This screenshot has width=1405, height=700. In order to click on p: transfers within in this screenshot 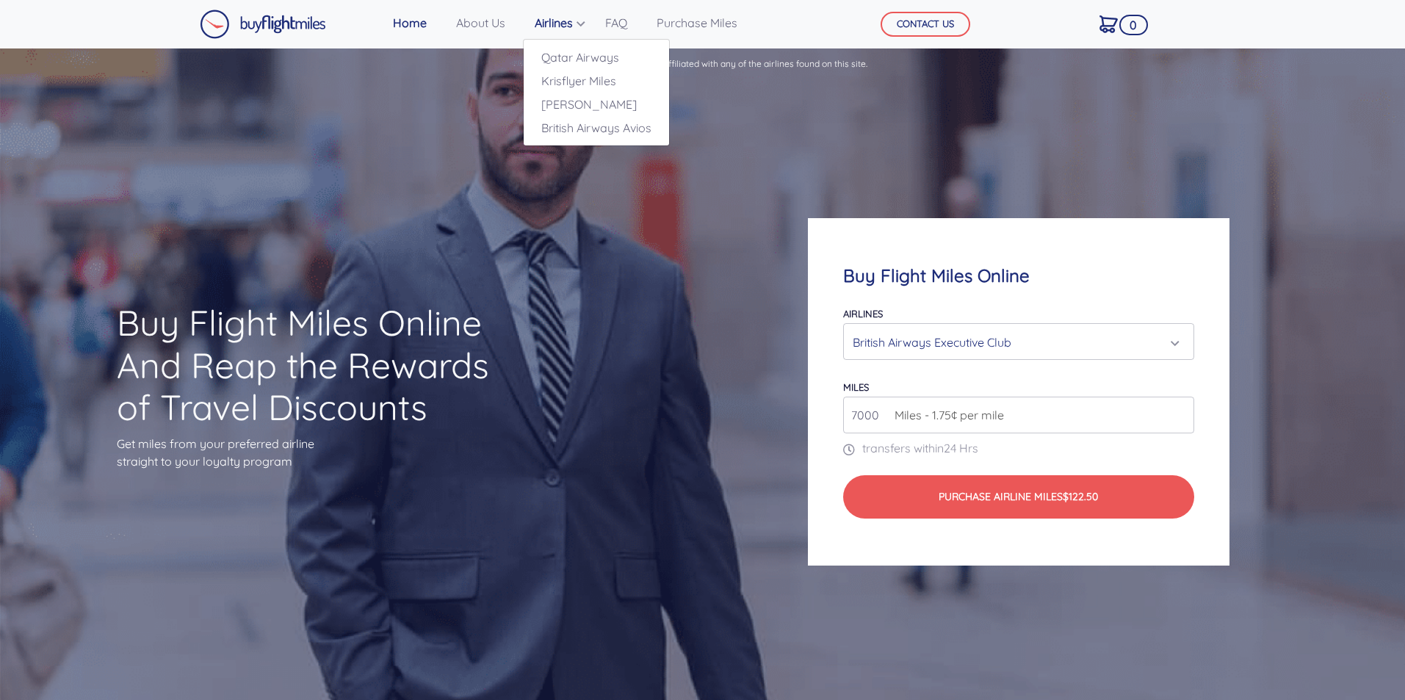, I will do `click(1018, 448)`.